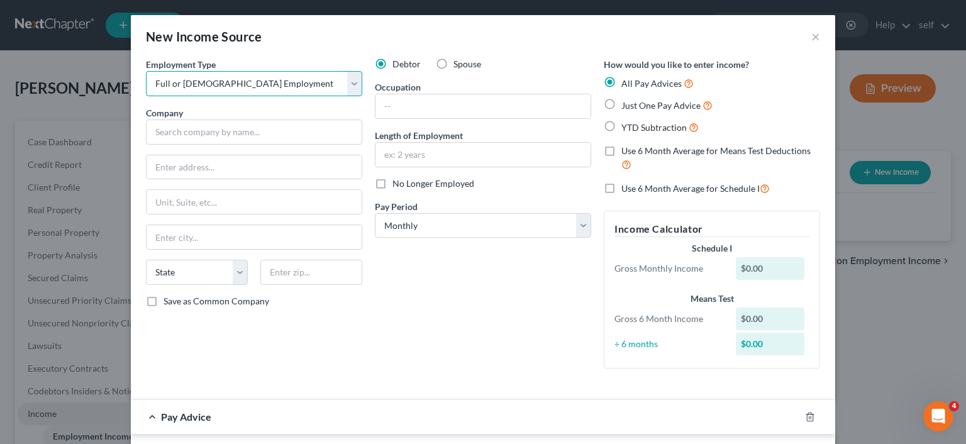  What do you see at coordinates (652, 83) in the screenshot?
I see `span: All Pay Advices` at bounding box center [652, 83].